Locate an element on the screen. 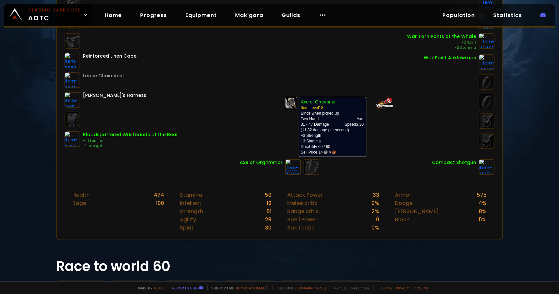 Image resolution: width=559 pixels, height=294 pixels. div: Bloodspattered Wristbands of the Bear is located at coordinates (130, 135).